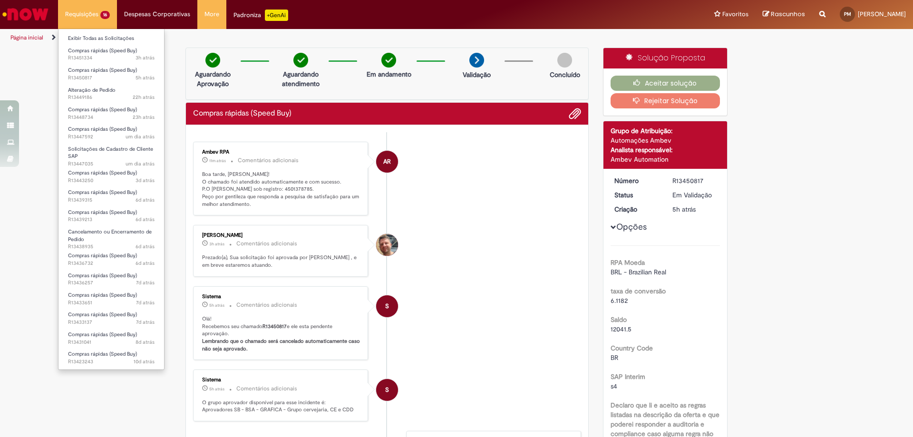 The width and height of the screenshot is (913, 437). I want to click on time: 25/08/2025 10:05:53, so click(145, 180).